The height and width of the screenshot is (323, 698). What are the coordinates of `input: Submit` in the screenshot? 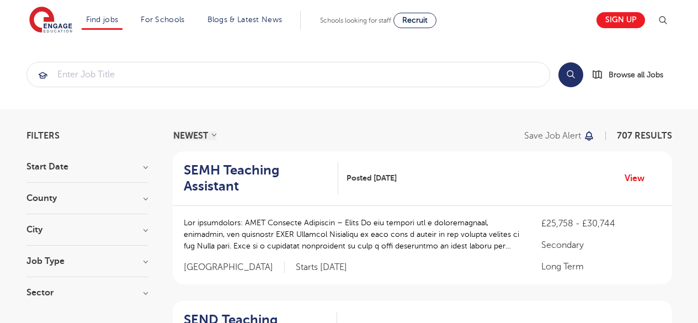 It's located at (288, 74).